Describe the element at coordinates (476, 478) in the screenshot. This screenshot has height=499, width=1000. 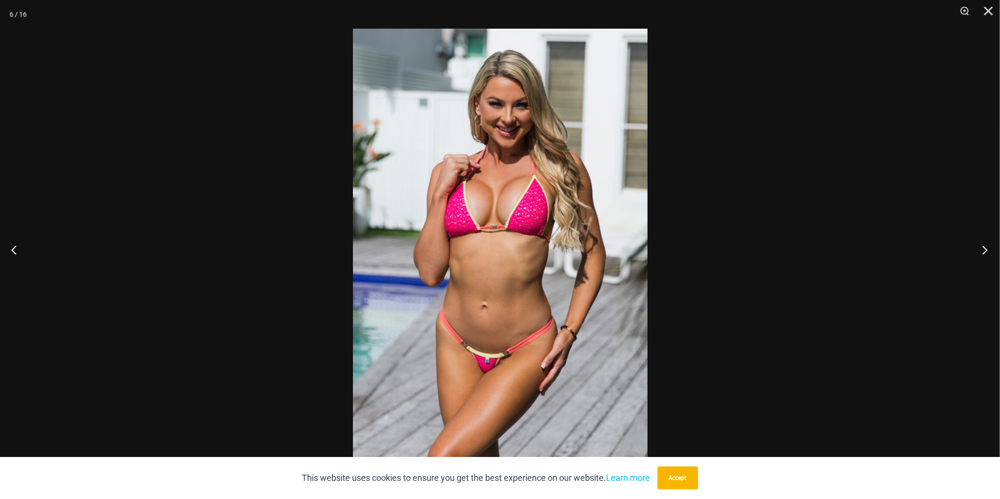
I see `p: This website uses cookies to ensure you get the best experience on our website.` at that location.